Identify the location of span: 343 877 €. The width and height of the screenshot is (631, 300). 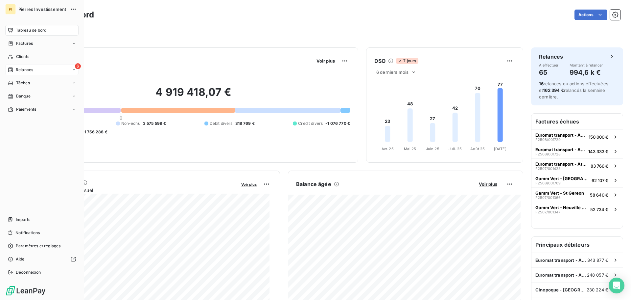
(598, 260).